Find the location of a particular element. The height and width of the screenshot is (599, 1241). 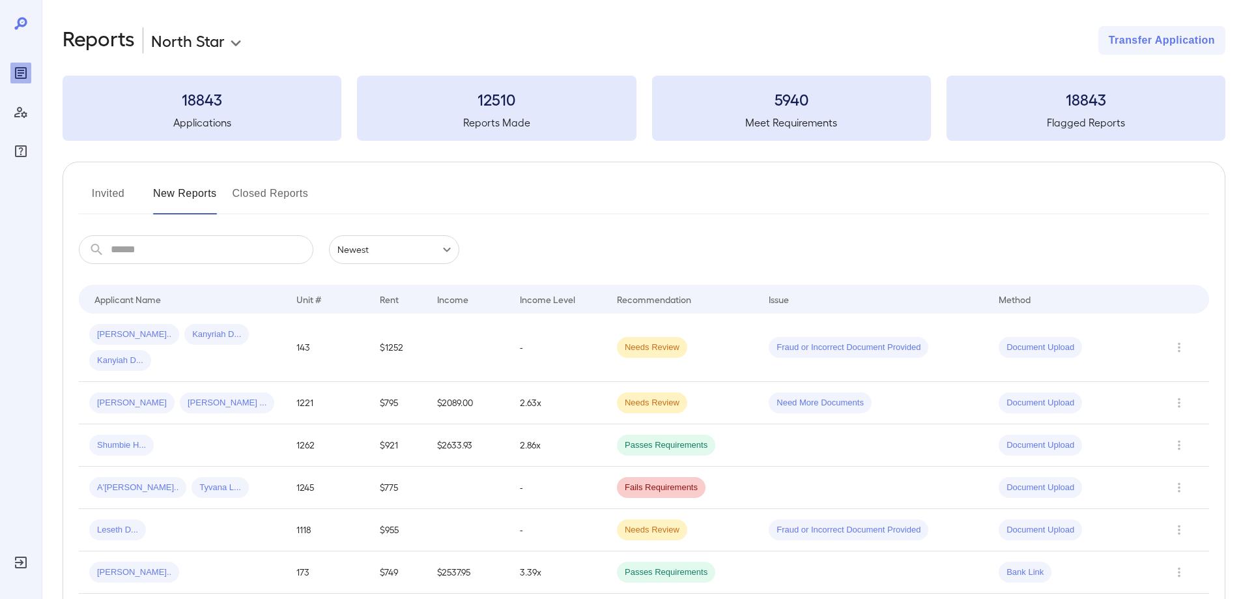

td: $1252 is located at coordinates (398, 347).